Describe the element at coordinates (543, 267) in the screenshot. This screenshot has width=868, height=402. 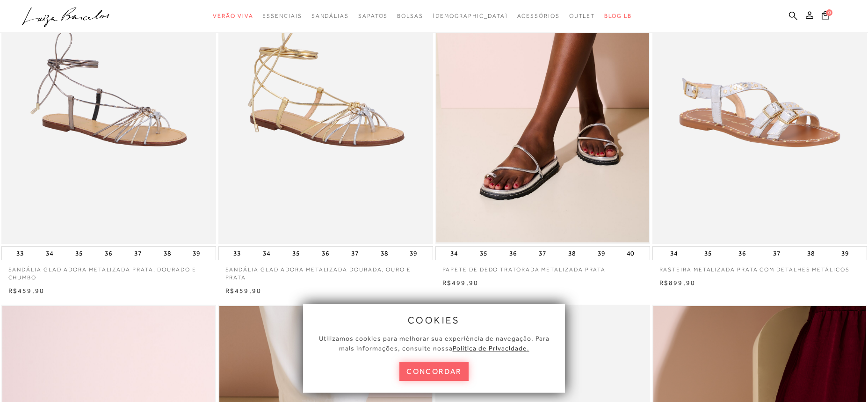
I see `p: PAPETE DE DEDO TRATORADA METALIZADA PRATA` at that location.